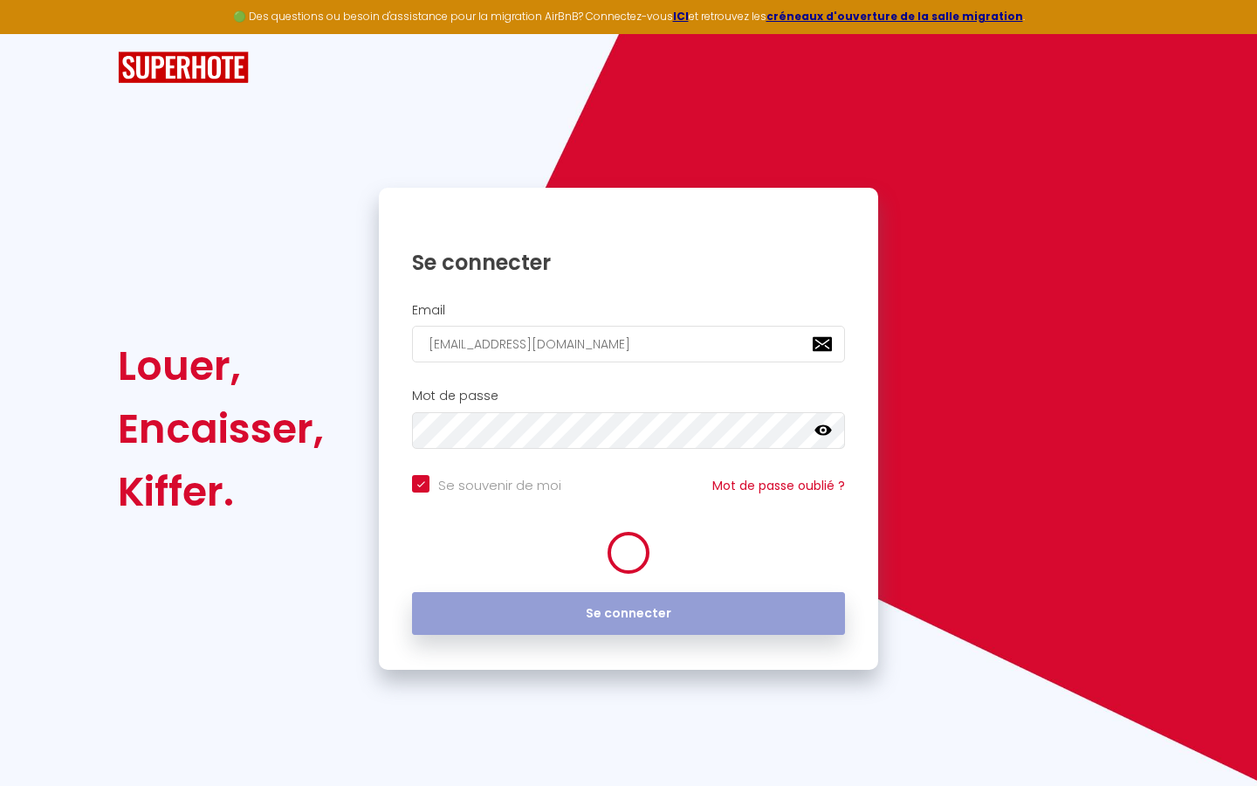 This screenshot has height=786, width=1257. Describe the element at coordinates (221, 491) in the screenshot. I see `div: Kiffer.` at that location.